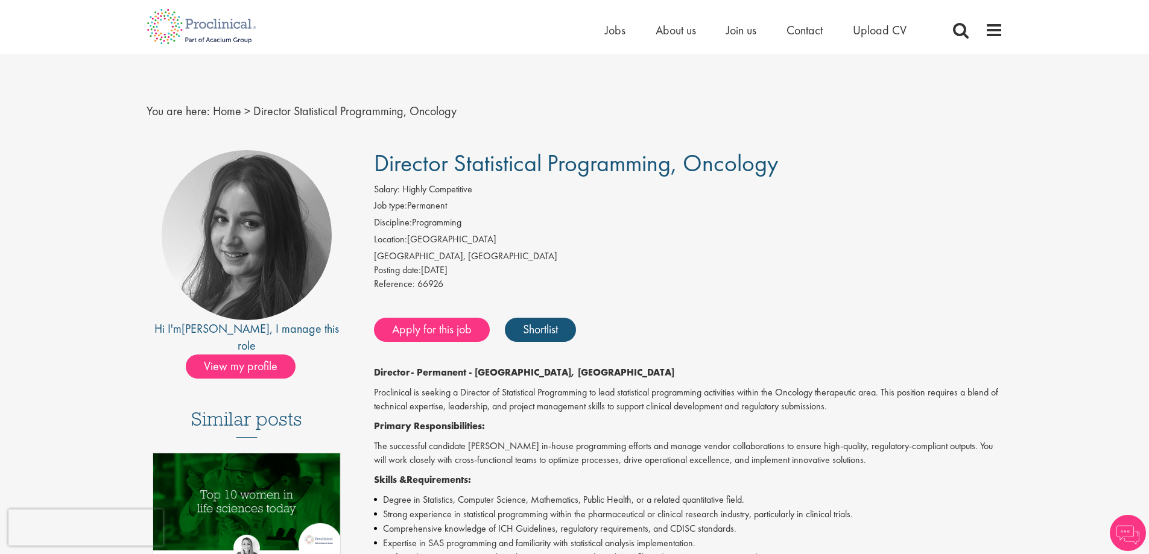  What do you see at coordinates (1128, 533) in the screenshot?
I see `img: Chatbot` at bounding box center [1128, 533].